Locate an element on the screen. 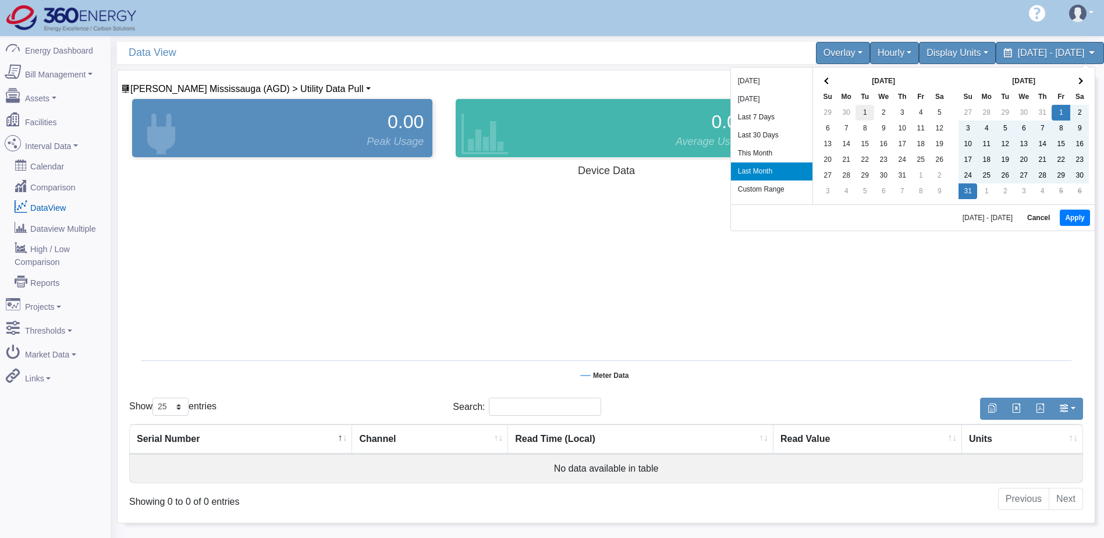  th: Su is located at coordinates (967, 97).